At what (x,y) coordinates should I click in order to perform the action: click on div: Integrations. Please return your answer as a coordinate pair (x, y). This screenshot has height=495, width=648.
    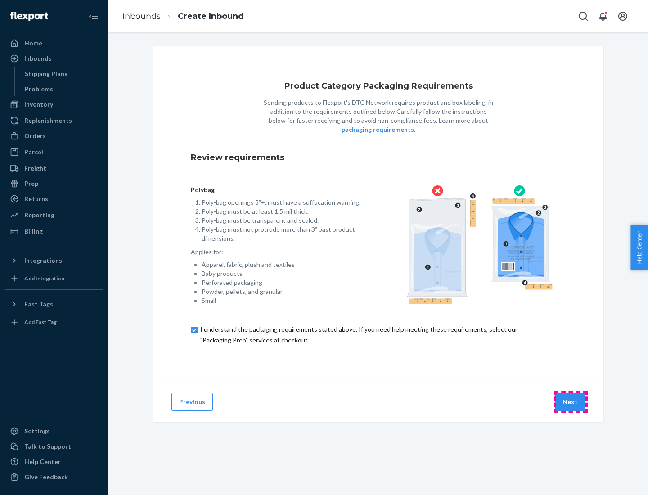
    Looking at the image, I should click on (43, 261).